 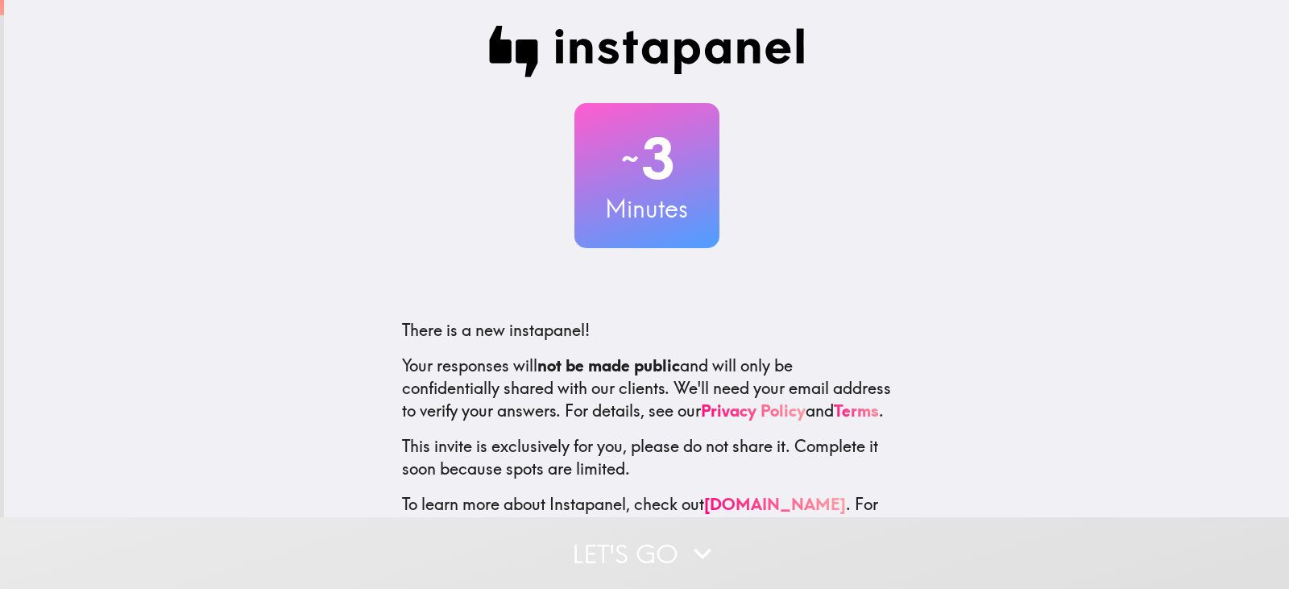 What do you see at coordinates (647, 388) in the screenshot?
I see `p: Your responses will and will only be confidentially shared with our clients. We'll need your emai...` at bounding box center [647, 388].